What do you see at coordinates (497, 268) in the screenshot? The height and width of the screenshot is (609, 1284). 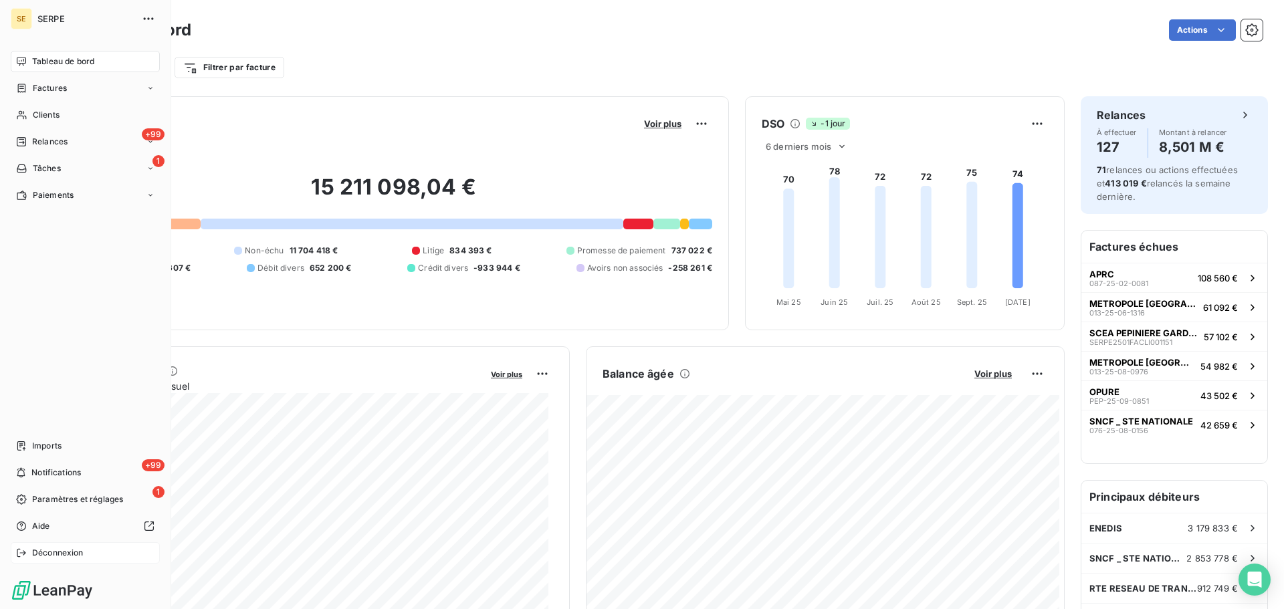 I see `span: -933 944 €` at bounding box center [497, 268].